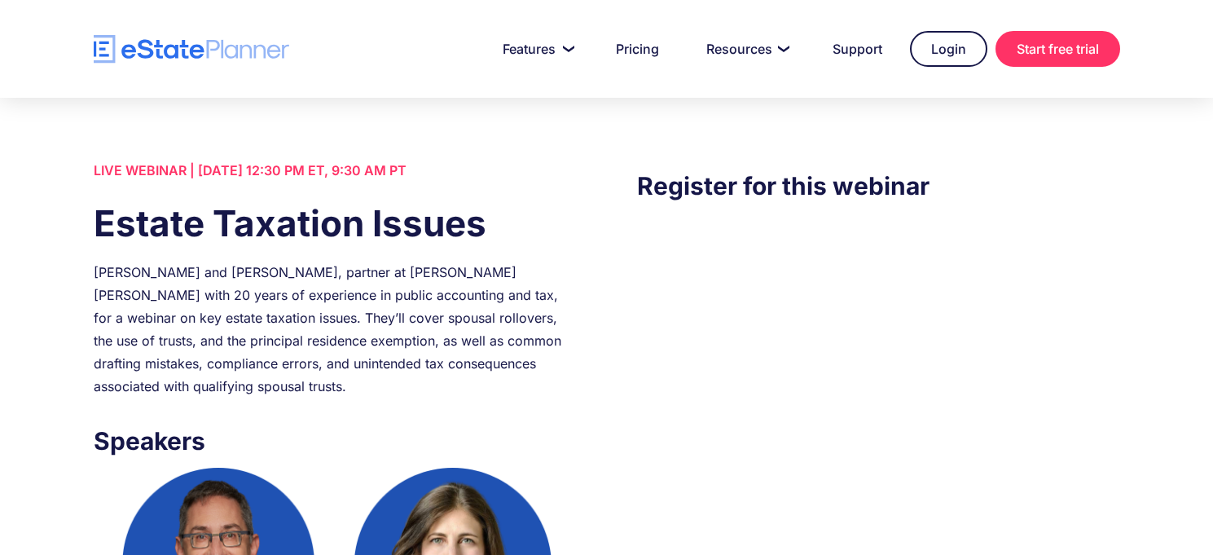  I want to click on a: Resources, so click(745, 49).